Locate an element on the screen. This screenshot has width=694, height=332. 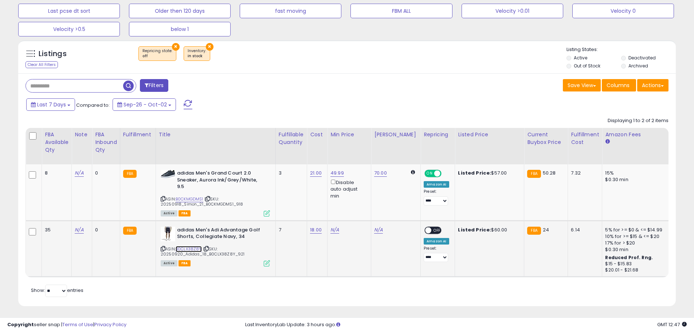
button: FBM ALL is located at coordinates (401, 11).